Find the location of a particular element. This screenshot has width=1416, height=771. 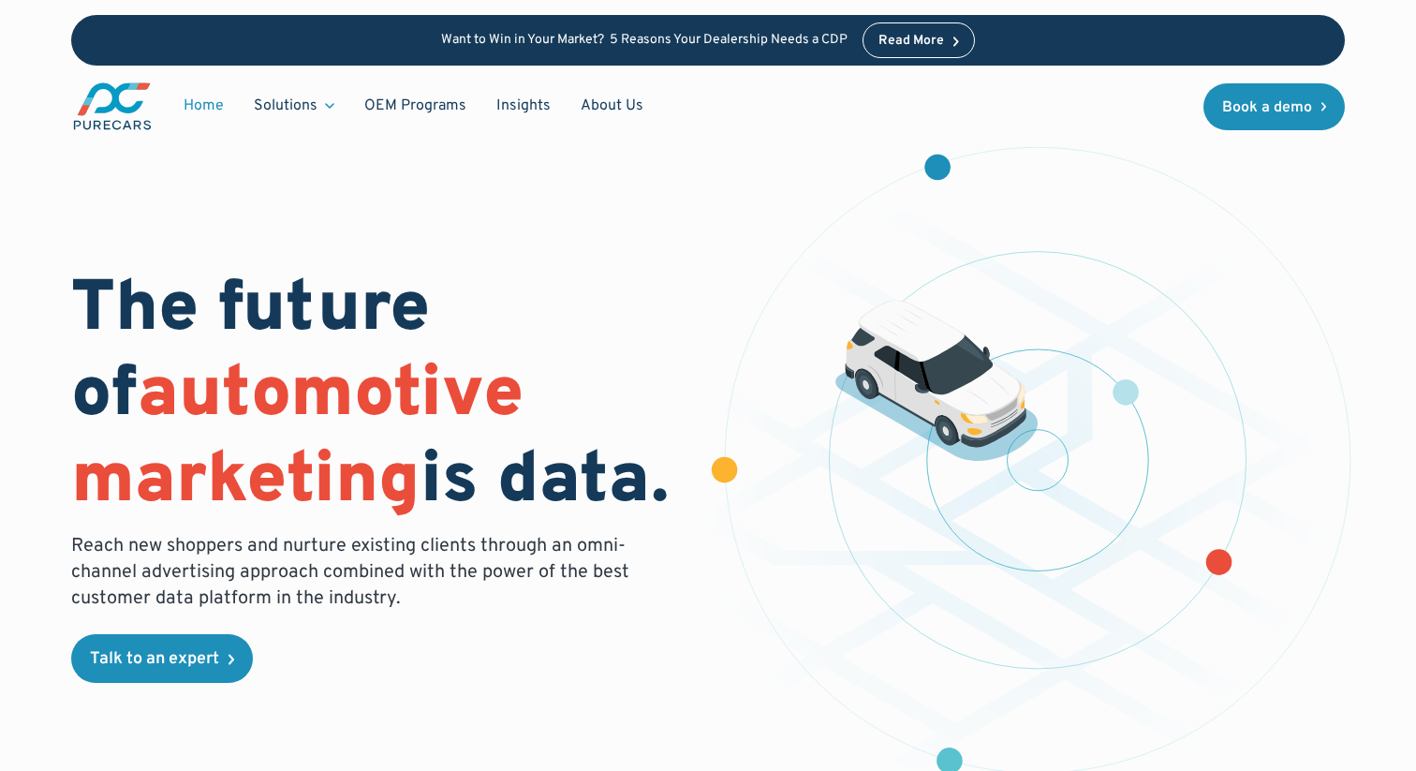

a: Insights is located at coordinates (524, 106).